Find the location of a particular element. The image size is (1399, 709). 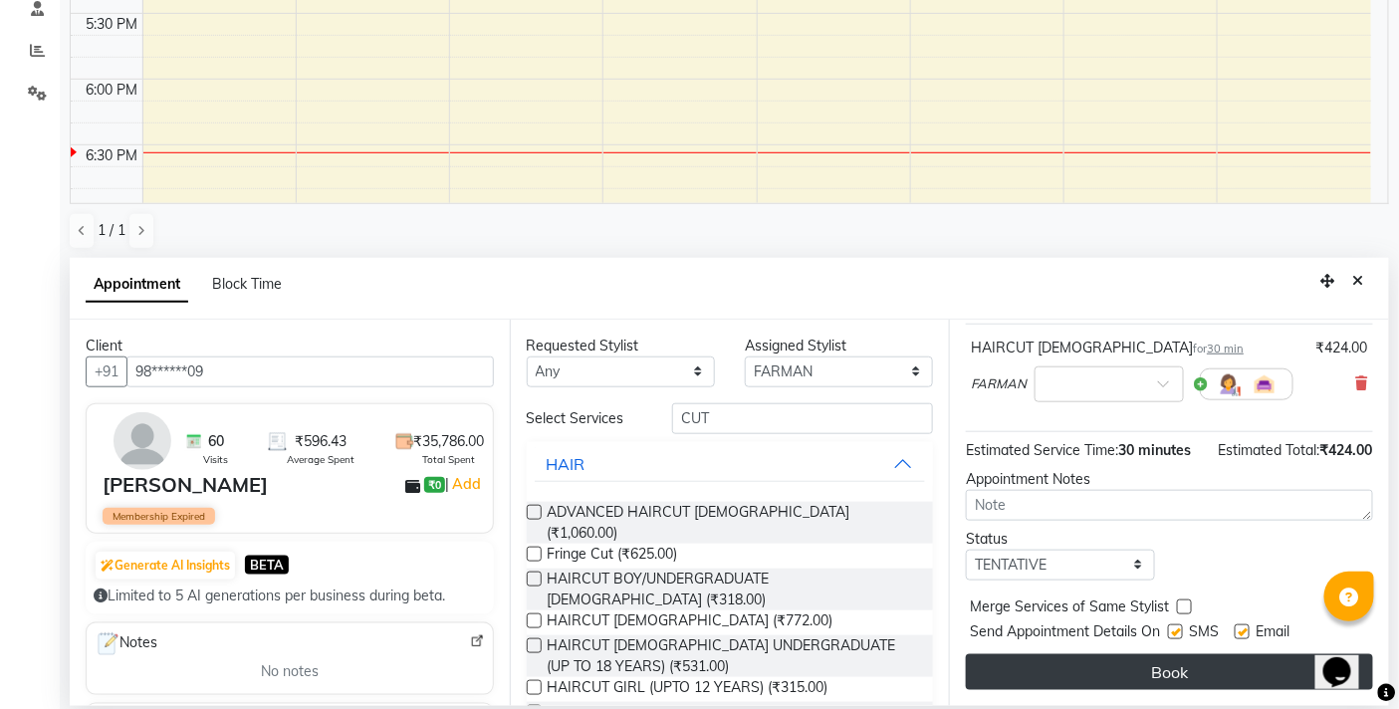

span: 60 is located at coordinates (216, 441).